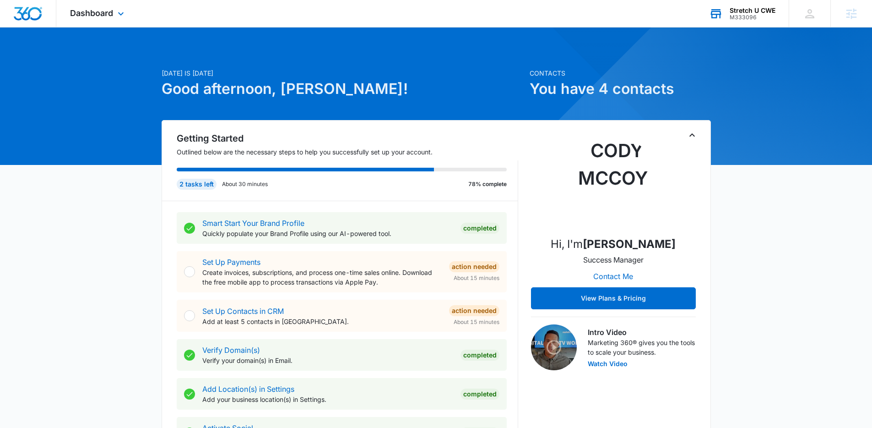 This screenshot has height=428, width=872. Describe the element at coordinates (92, 13) in the screenshot. I see `span: Dashboard` at that location.